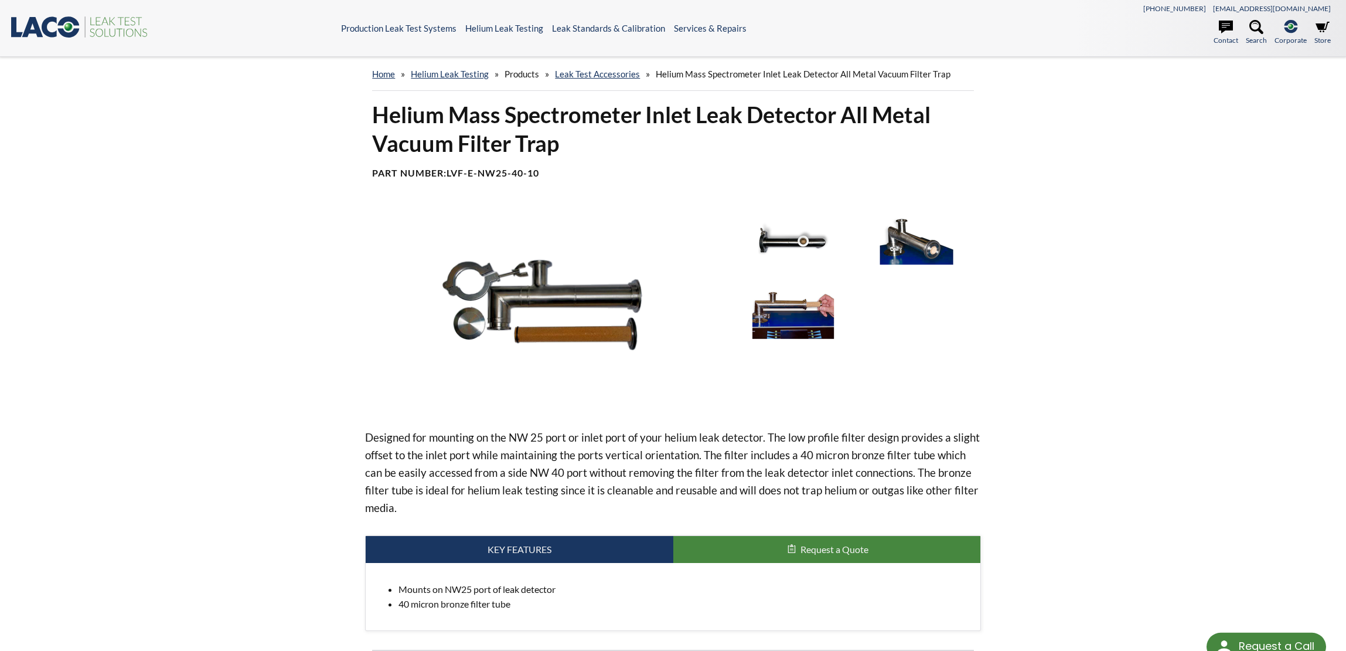  I want to click on a: Leak Standards & Calibration, so click(608, 28).